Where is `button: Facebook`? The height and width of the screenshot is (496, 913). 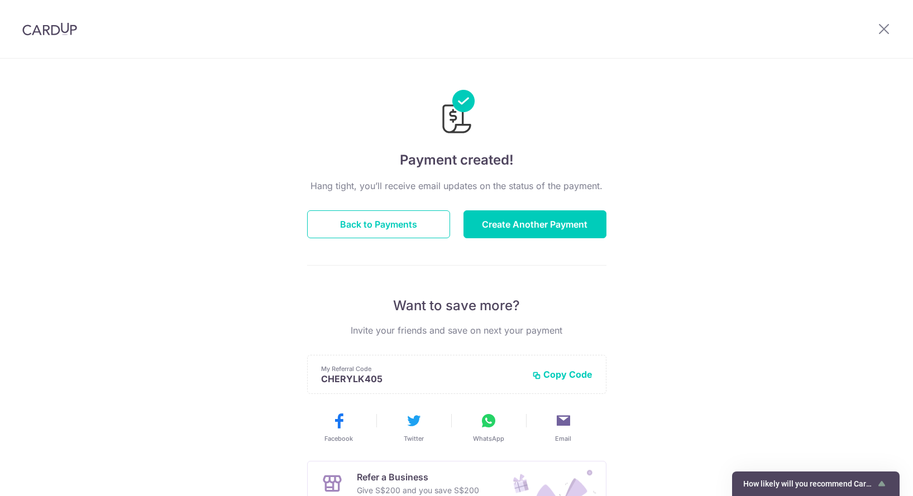 button: Facebook is located at coordinates (339, 428).